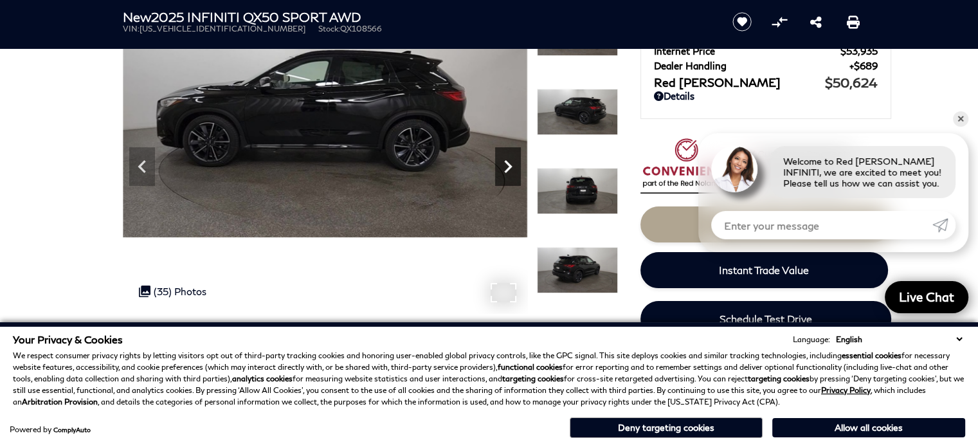 Image resolution: width=978 pixels, height=447 pixels. I want to click on button: Allow all cookies, so click(869, 428).